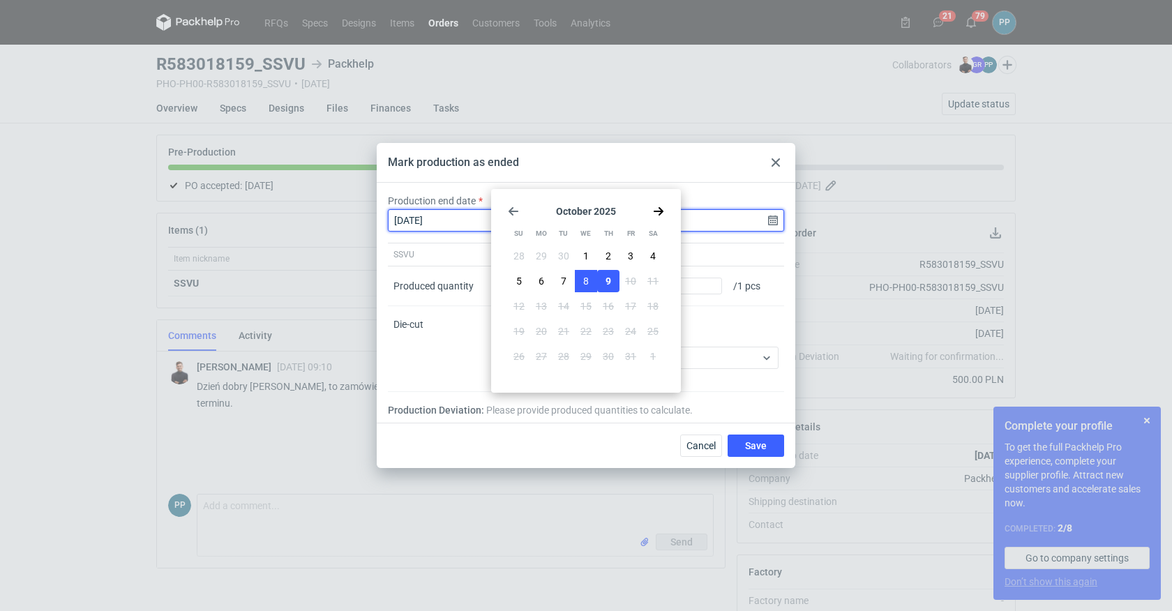 This screenshot has width=1172, height=611. What do you see at coordinates (630, 281) in the screenshot?
I see `button: Fri Oct 10 2025` at bounding box center [630, 281].